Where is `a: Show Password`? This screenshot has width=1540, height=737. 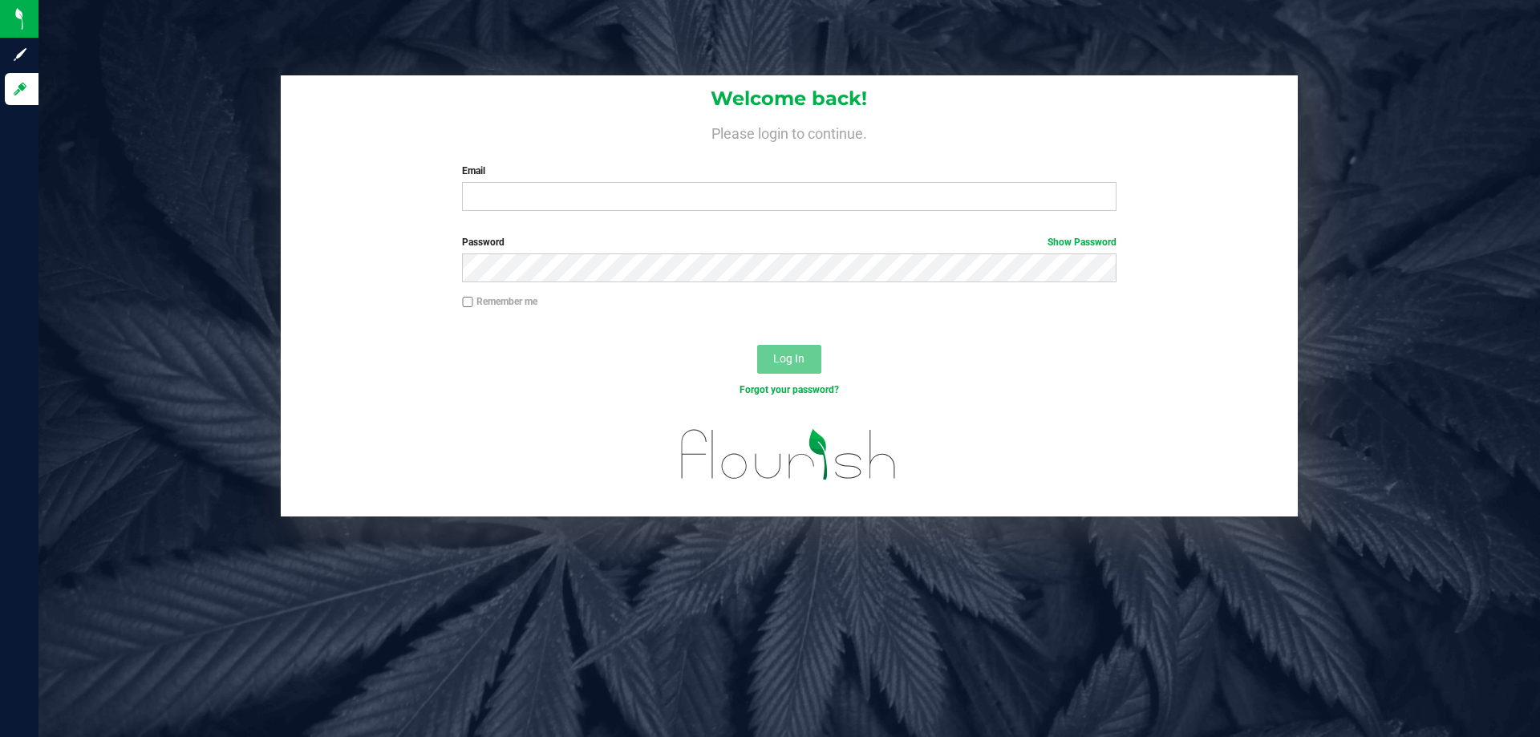
a: Show Password is located at coordinates (1082, 242).